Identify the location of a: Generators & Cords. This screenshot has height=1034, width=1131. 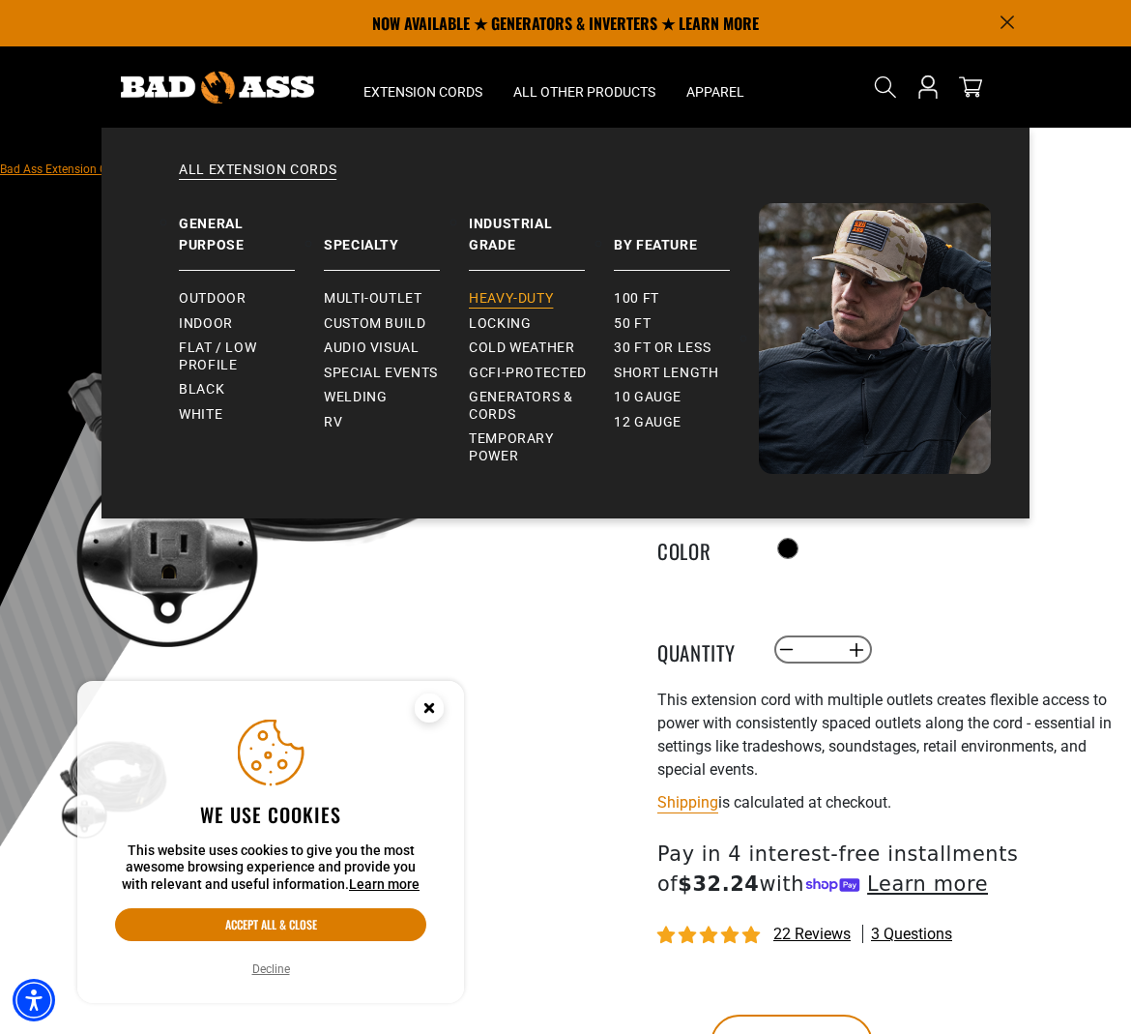
(542, 405).